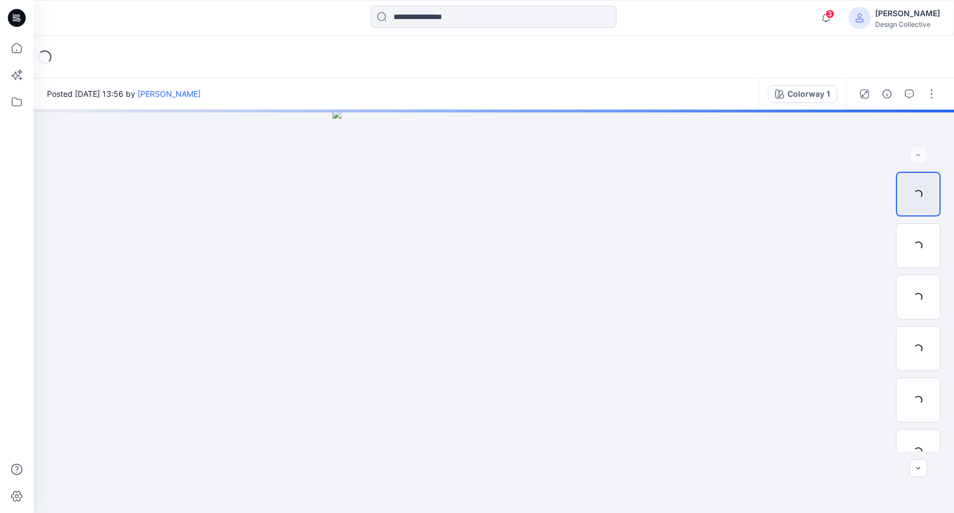  What do you see at coordinates (809, 94) in the screenshot?
I see `div: Colorway 1` at bounding box center [809, 94].